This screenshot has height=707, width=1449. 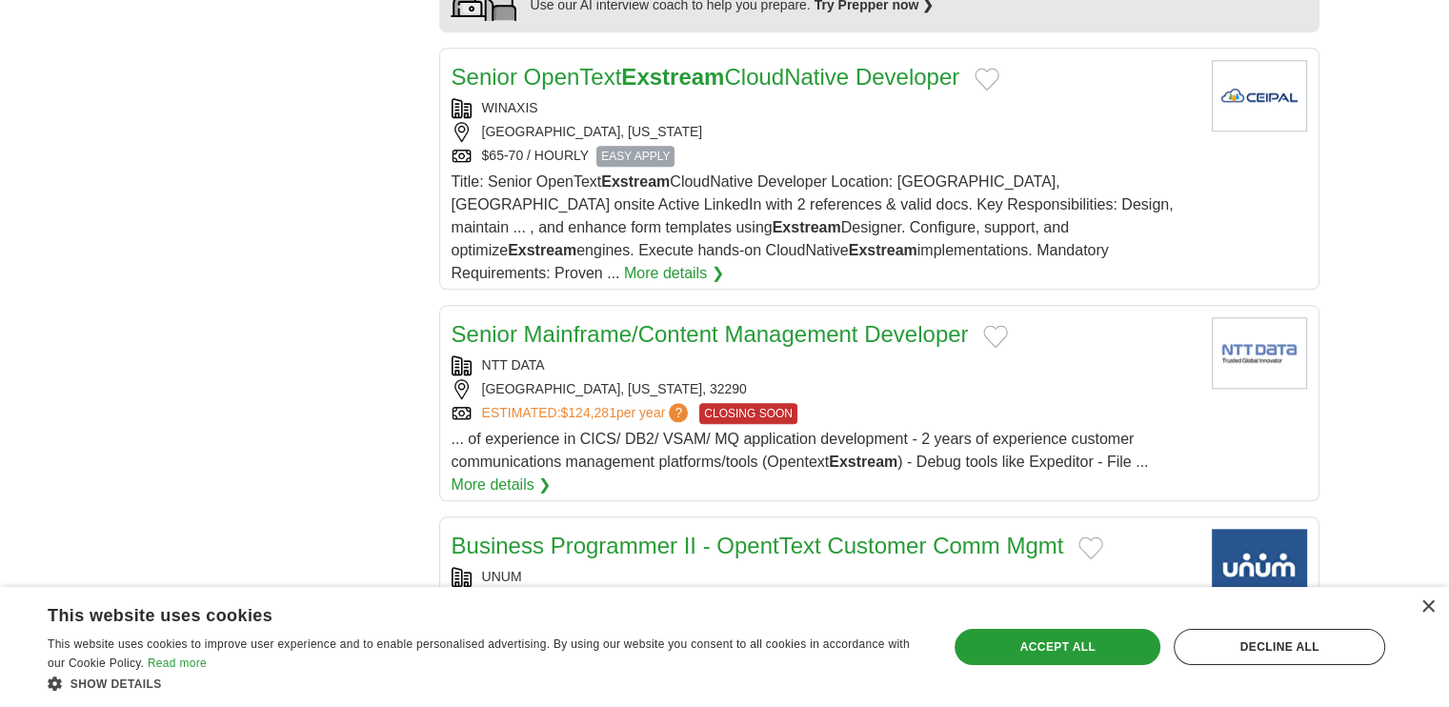 What do you see at coordinates (706, 76) in the screenshot?
I see `a: Senior OpenTextExstreamCloudNative Developer` at bounding box center [706, 76].